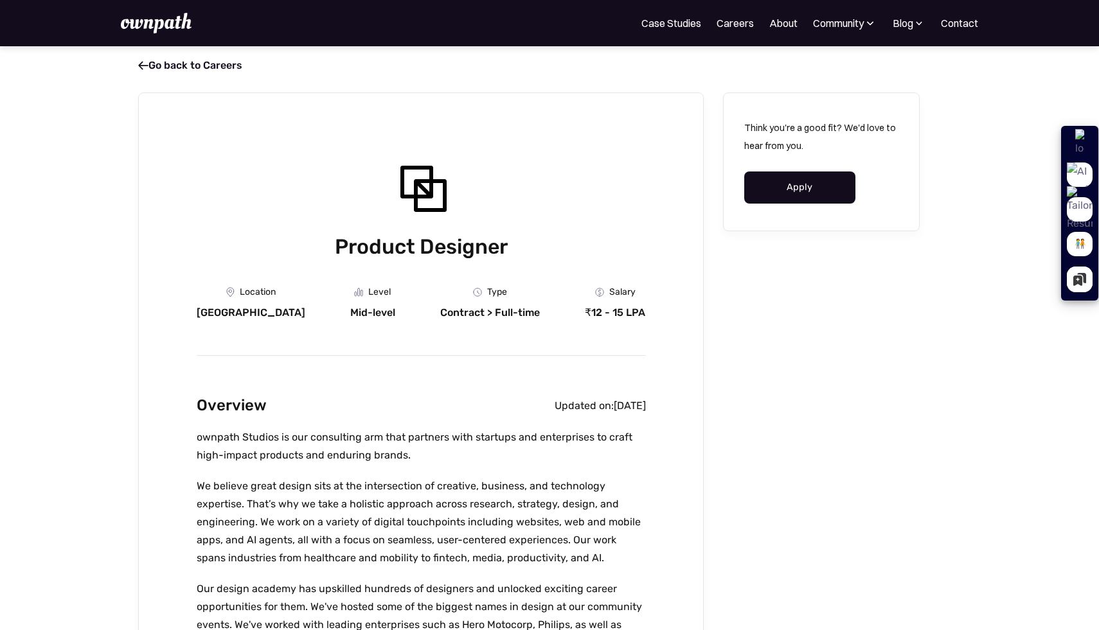  What do you see at coordinates (497, 292) in the screenshot?
I see `div: Type` at bounding box center [497, 292].